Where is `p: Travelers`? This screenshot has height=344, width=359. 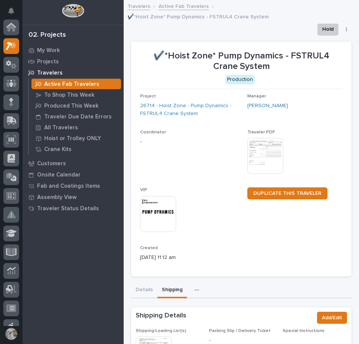
p: Travelers is located at coordinates (50, 73).